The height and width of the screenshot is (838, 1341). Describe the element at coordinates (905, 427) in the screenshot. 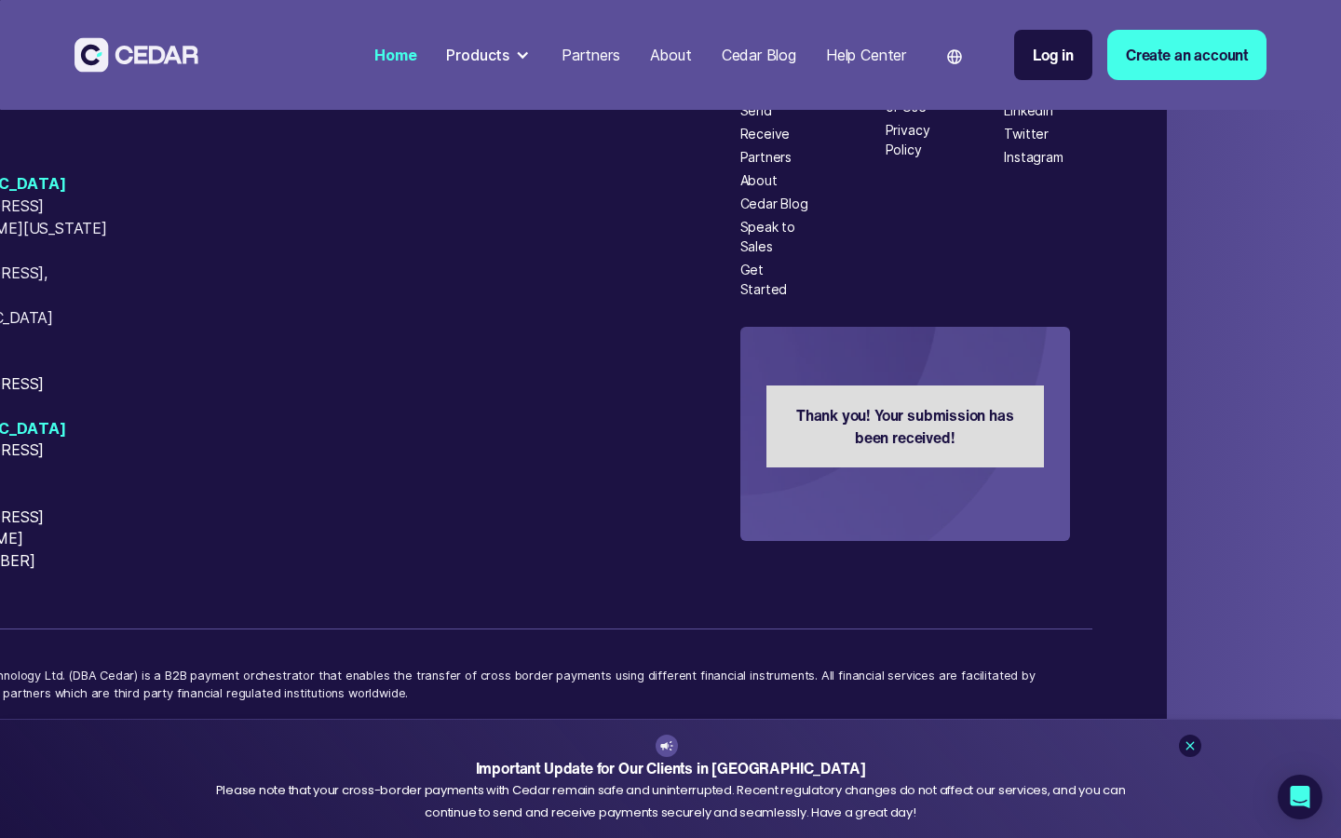

I see `div: Thank you! Your submission has been received!` at that location.